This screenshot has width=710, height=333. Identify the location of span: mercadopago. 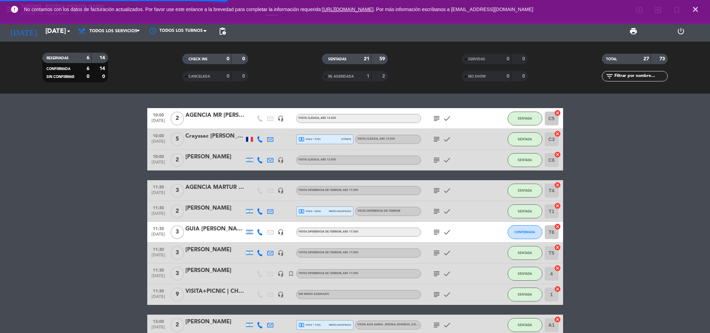
(340, 211).